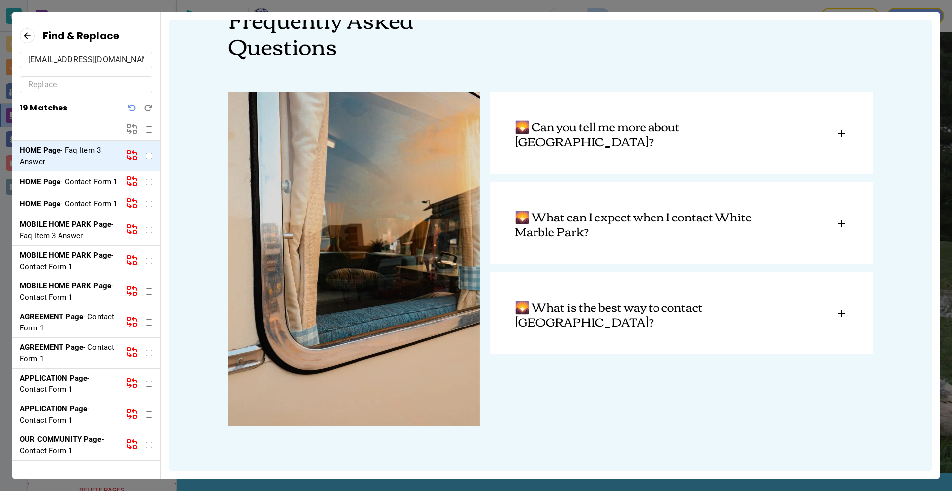 The height and width of the screenshot is (491, 952). I want to click on button: Undo, so click(132, 108).